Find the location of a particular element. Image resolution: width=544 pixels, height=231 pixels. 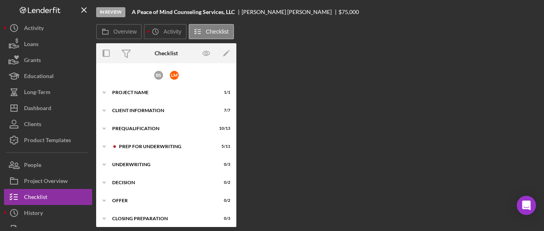

a: Grants is located at coordinates (48, 60).